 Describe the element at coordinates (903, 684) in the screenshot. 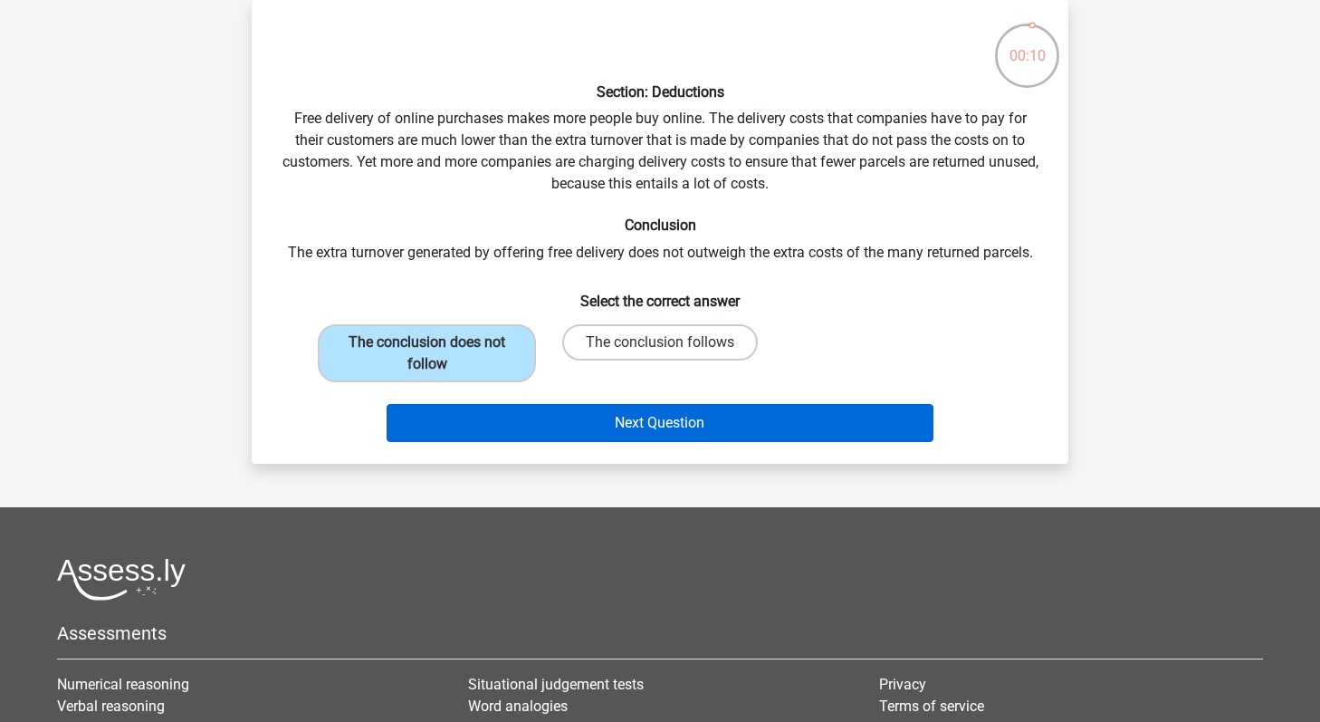

I see `a: Privacy` at that location.